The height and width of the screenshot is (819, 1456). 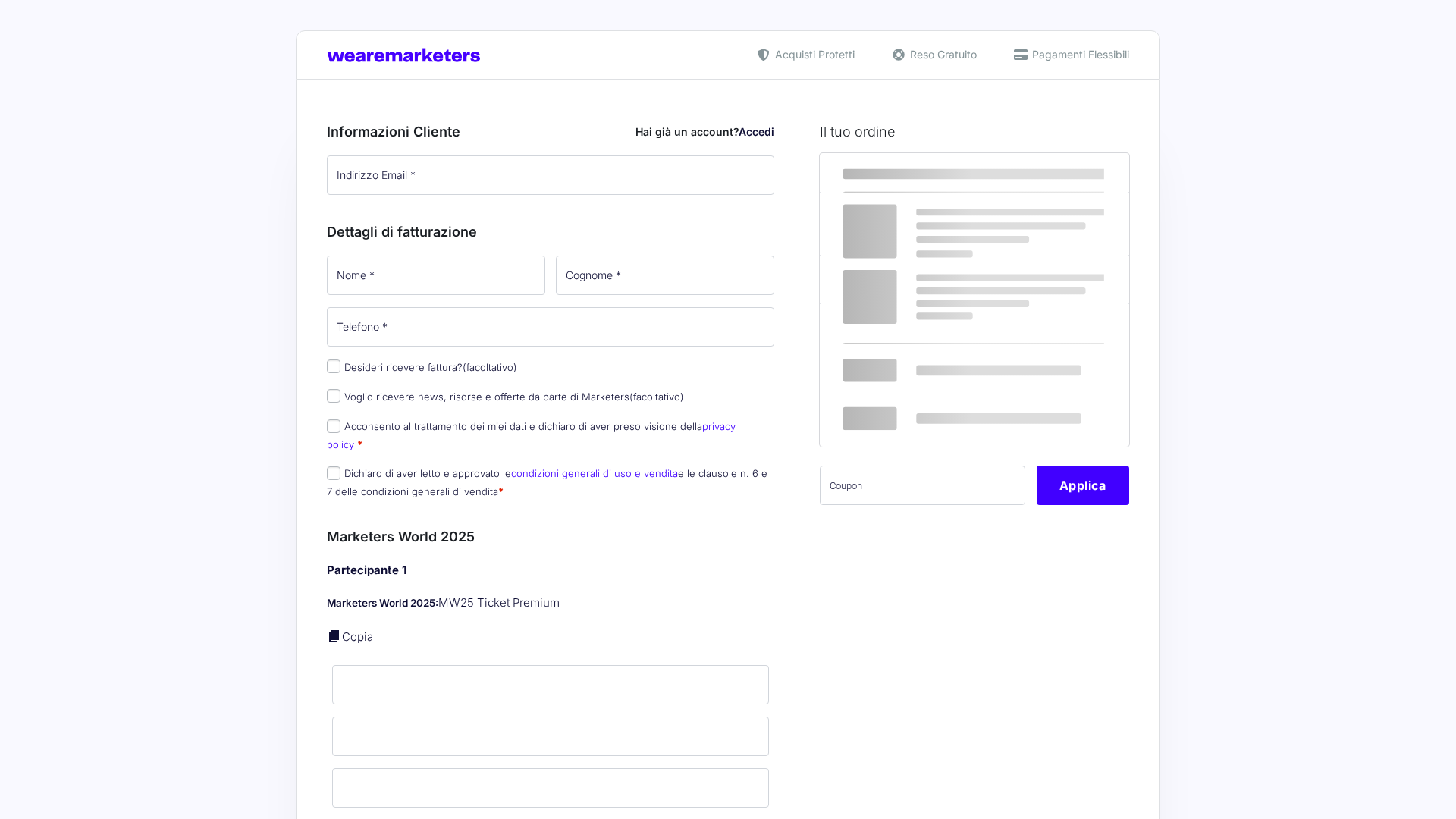 I want to click on span: Reso Gratuito, so click(x=941, y=54).